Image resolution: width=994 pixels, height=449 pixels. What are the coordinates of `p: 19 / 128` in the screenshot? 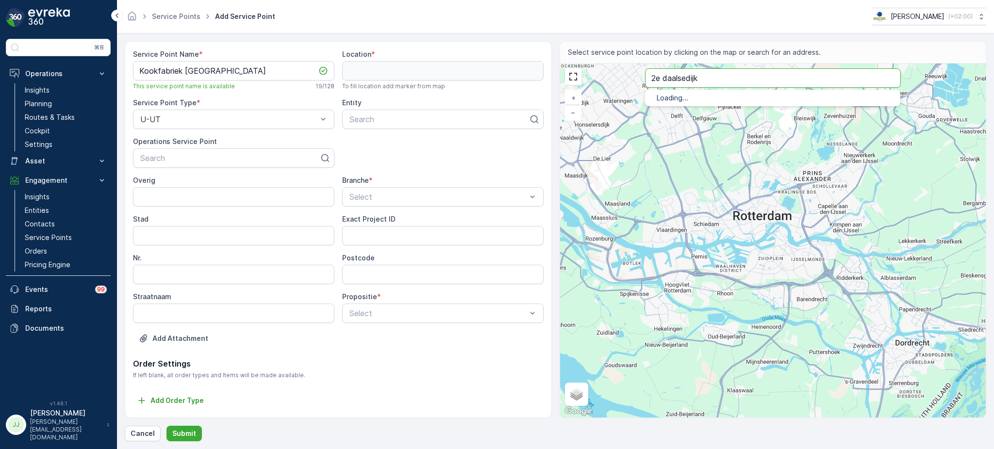 It's located at (325, 86).